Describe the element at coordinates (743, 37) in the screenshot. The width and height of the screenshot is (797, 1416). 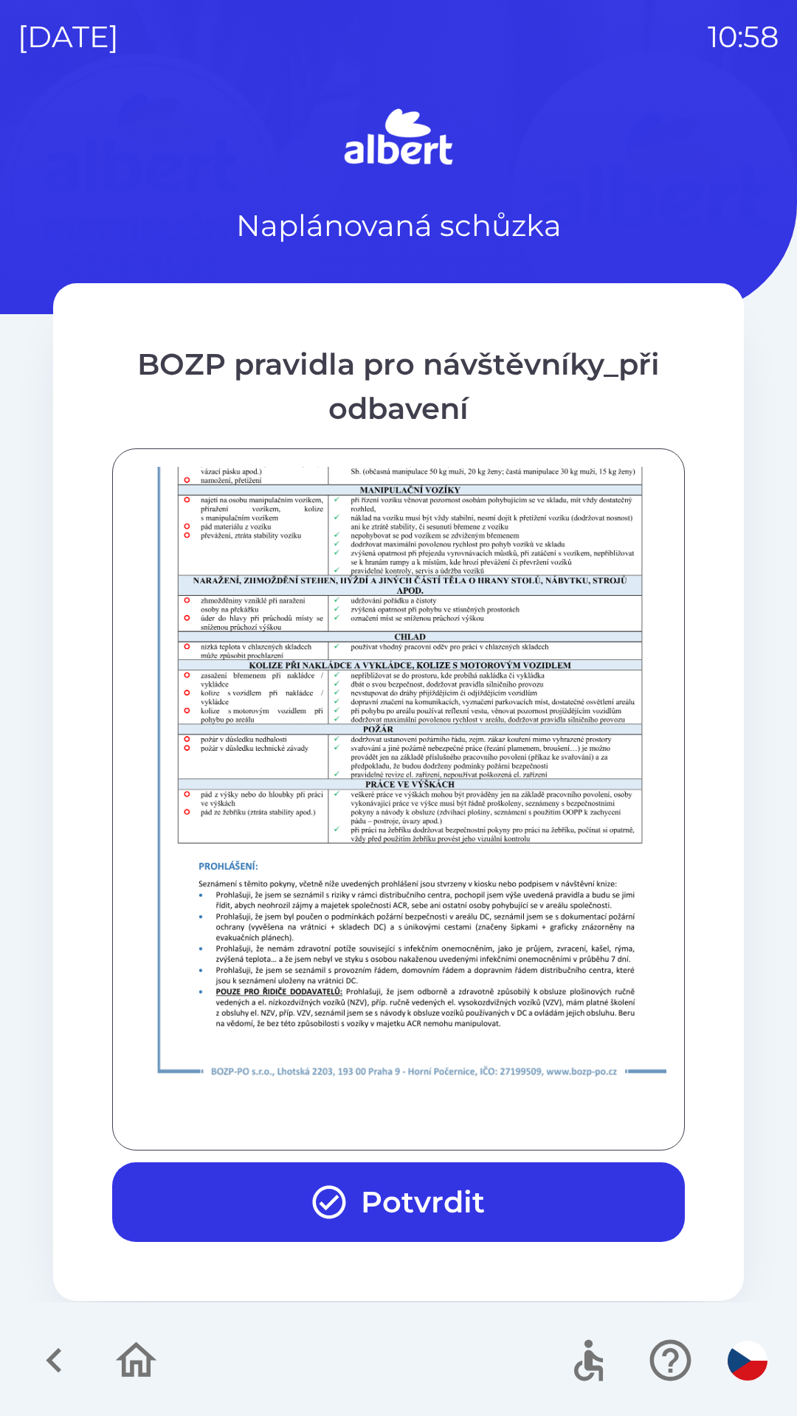
I see `p: 10:58` at that location.